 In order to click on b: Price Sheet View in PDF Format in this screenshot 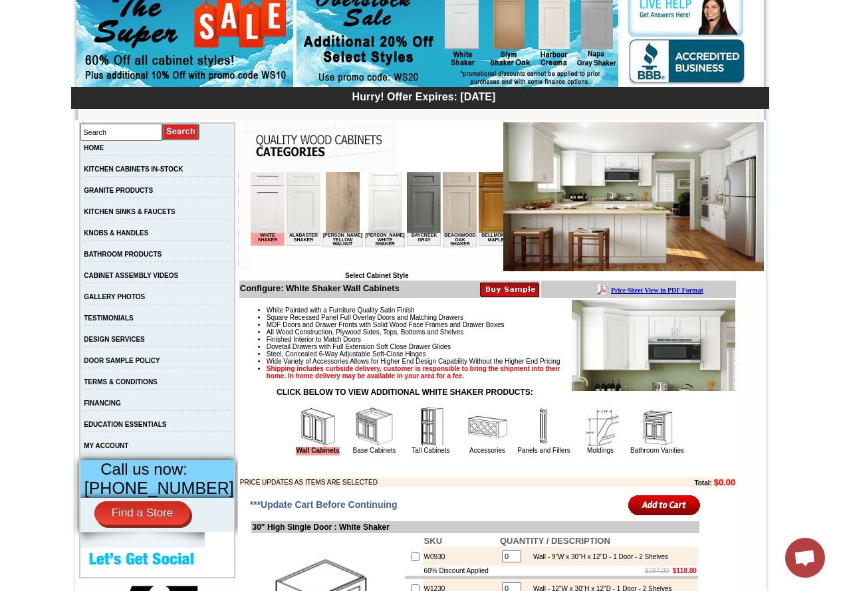, I will do `click(61, 9)`.